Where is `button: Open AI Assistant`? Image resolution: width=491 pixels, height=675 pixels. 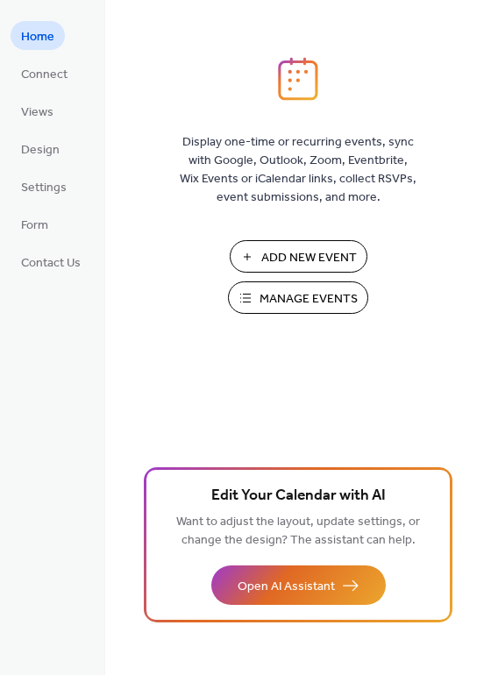 button: Open AI Assistant is located at coordinates (298, 584).